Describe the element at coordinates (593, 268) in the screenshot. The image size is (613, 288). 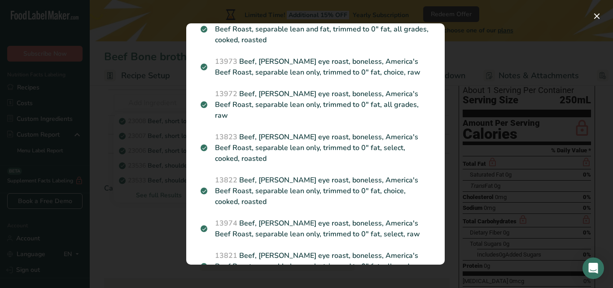
I see `div: Open Intercom Messenger` at that location.